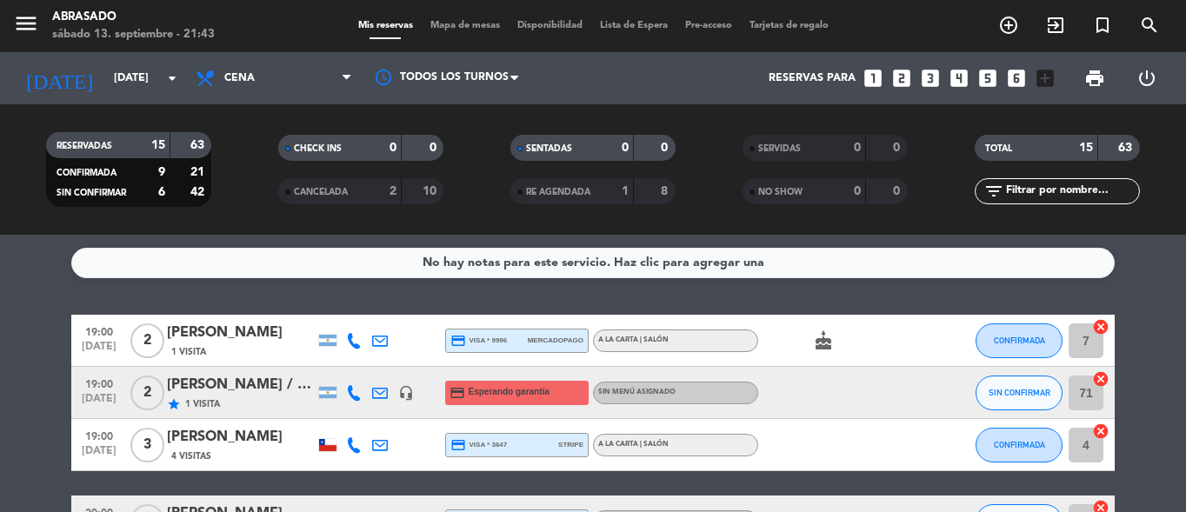 The image size is (1186, 512). I want to click on span: print, so click(1095, 78).